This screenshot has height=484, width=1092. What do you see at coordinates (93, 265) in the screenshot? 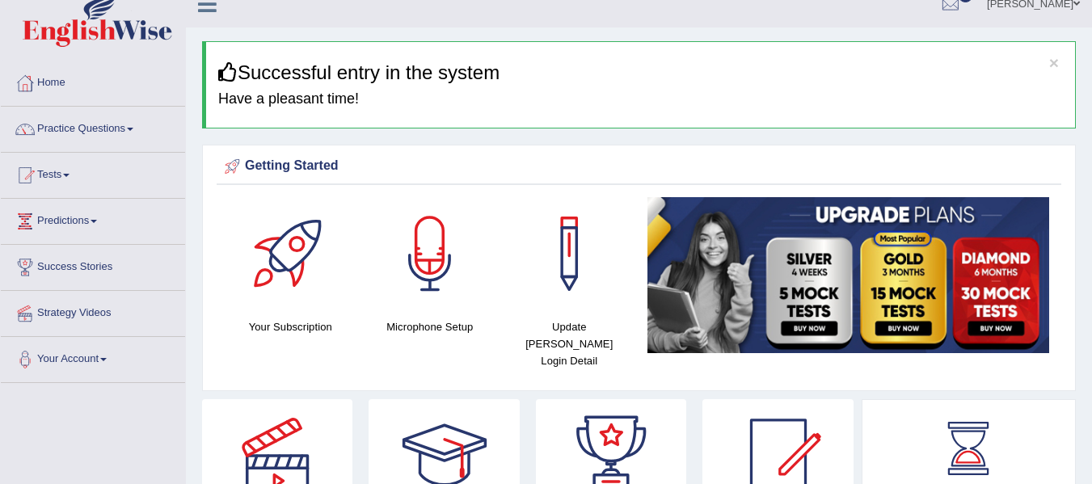
I see `a: Success Stories` at bounding box center [93, 265].